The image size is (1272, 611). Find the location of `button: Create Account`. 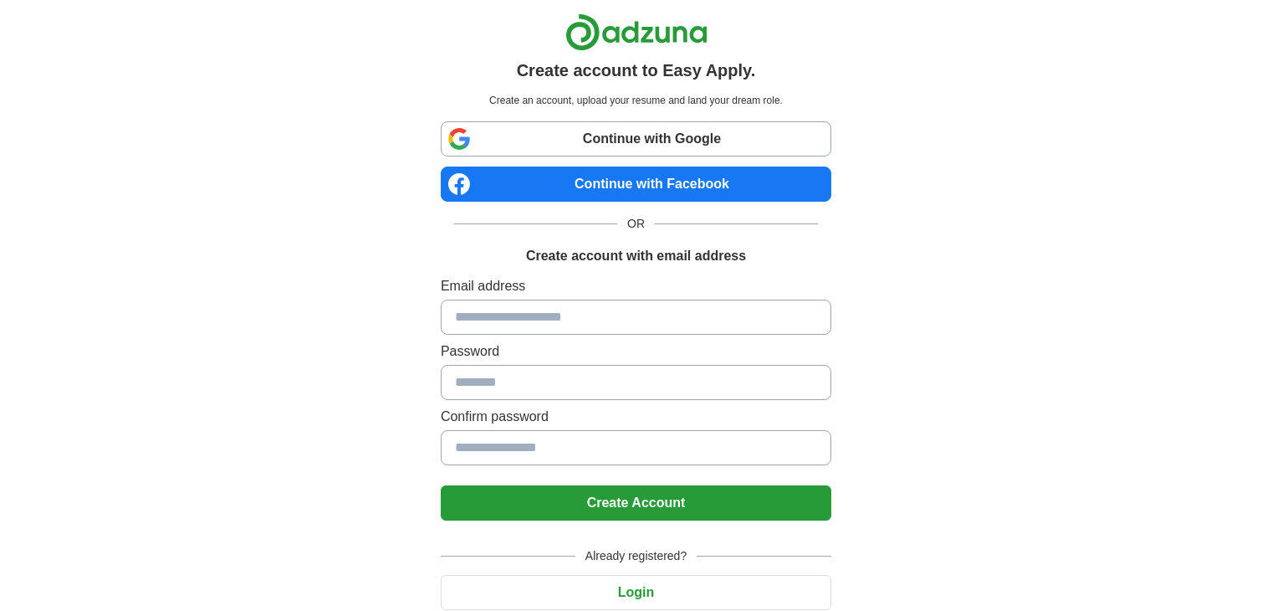

button: Create Account is located at coordinates (636, 503).